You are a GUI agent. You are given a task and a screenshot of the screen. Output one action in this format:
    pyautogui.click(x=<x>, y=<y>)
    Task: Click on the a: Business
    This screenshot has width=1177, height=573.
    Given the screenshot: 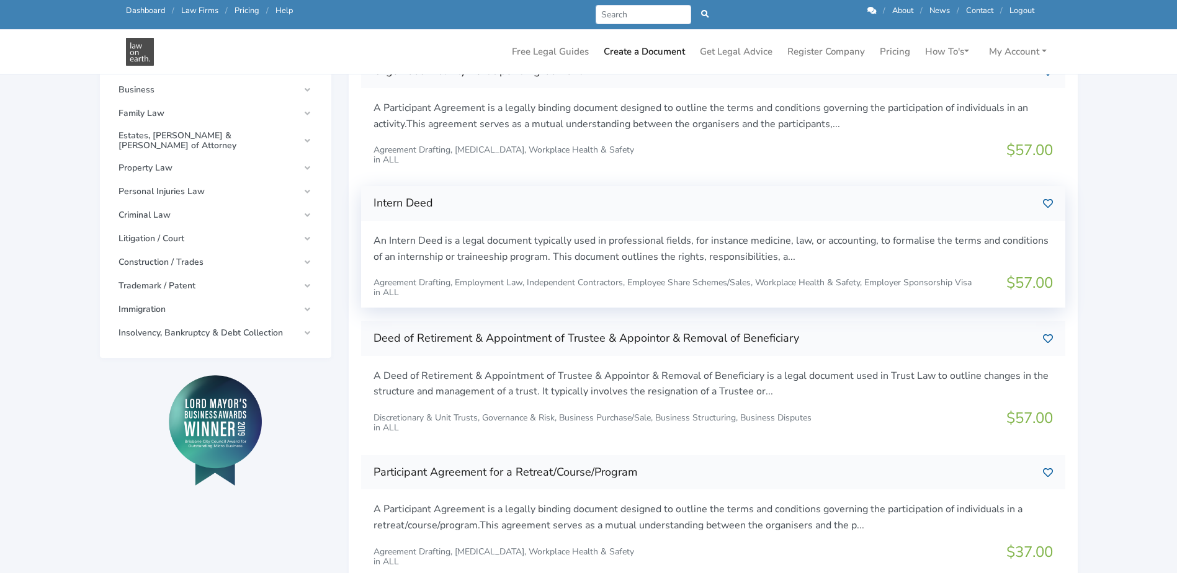 What is the action you would take?
    pyautogui.click(x=215, y=90)
    